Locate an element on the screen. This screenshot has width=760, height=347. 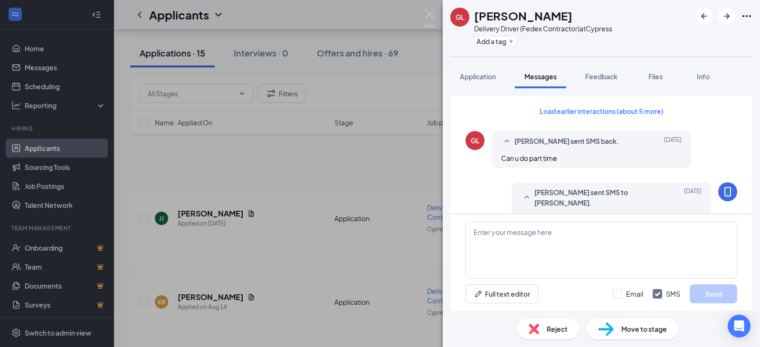
button: ArrowRight is located at coordinates (727, 16).